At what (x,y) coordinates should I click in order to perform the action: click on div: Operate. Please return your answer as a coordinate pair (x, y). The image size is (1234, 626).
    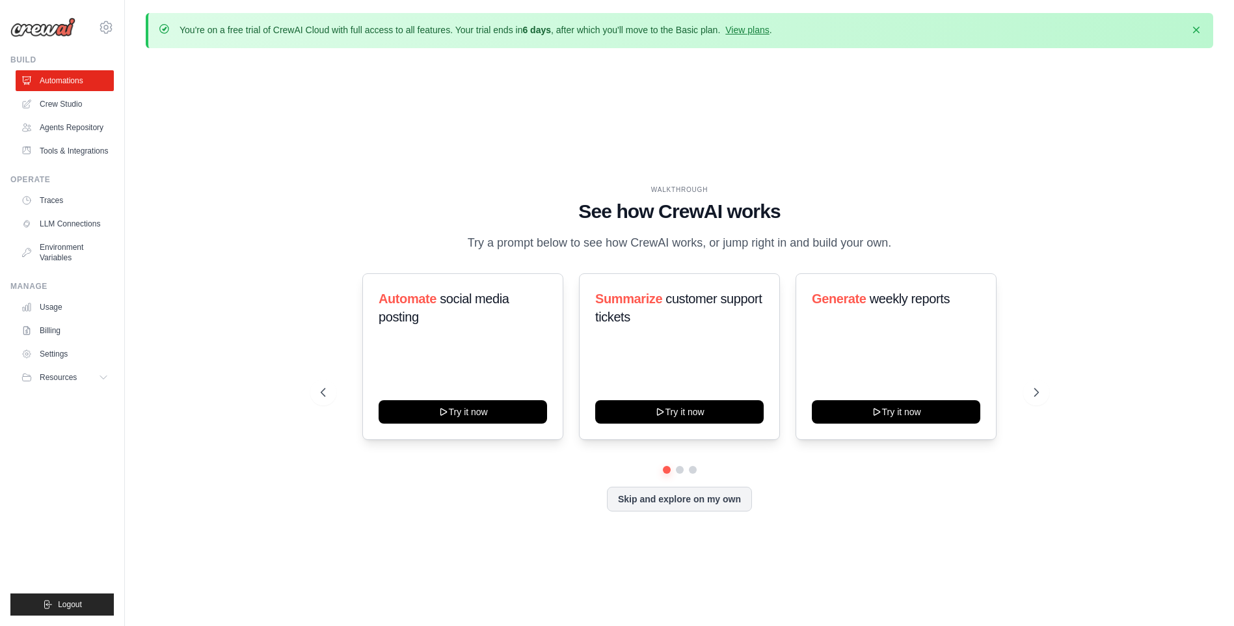
    Looking at the image, I should click on (62, 180).